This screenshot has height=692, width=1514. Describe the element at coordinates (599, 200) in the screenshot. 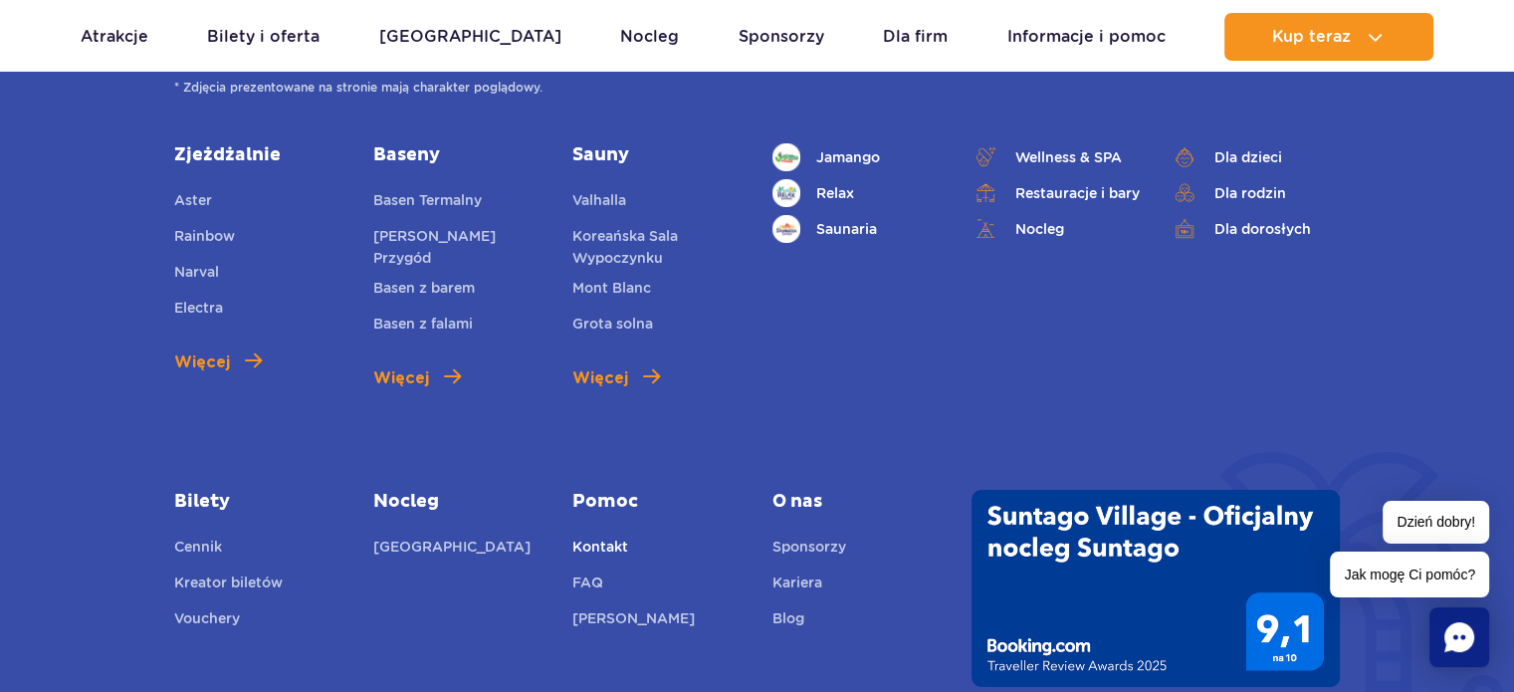

I see `span: Valhalla` at that location.